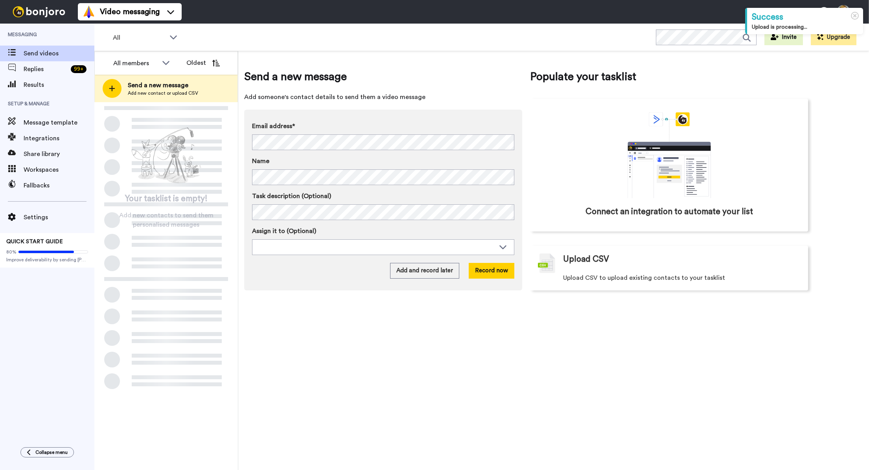  What do you see at coordinates (59, 217) in the screenshot?
I see `span: Settings` at bounding box center [59, 217].